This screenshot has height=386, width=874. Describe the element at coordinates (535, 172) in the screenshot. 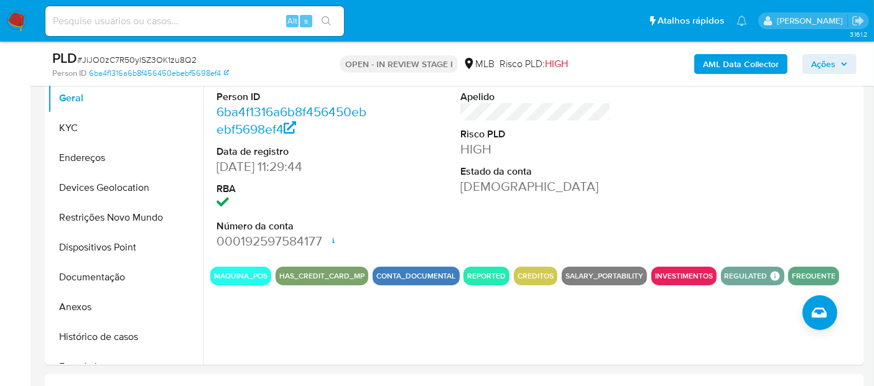

I see `dt: Estado da conta` at that location.